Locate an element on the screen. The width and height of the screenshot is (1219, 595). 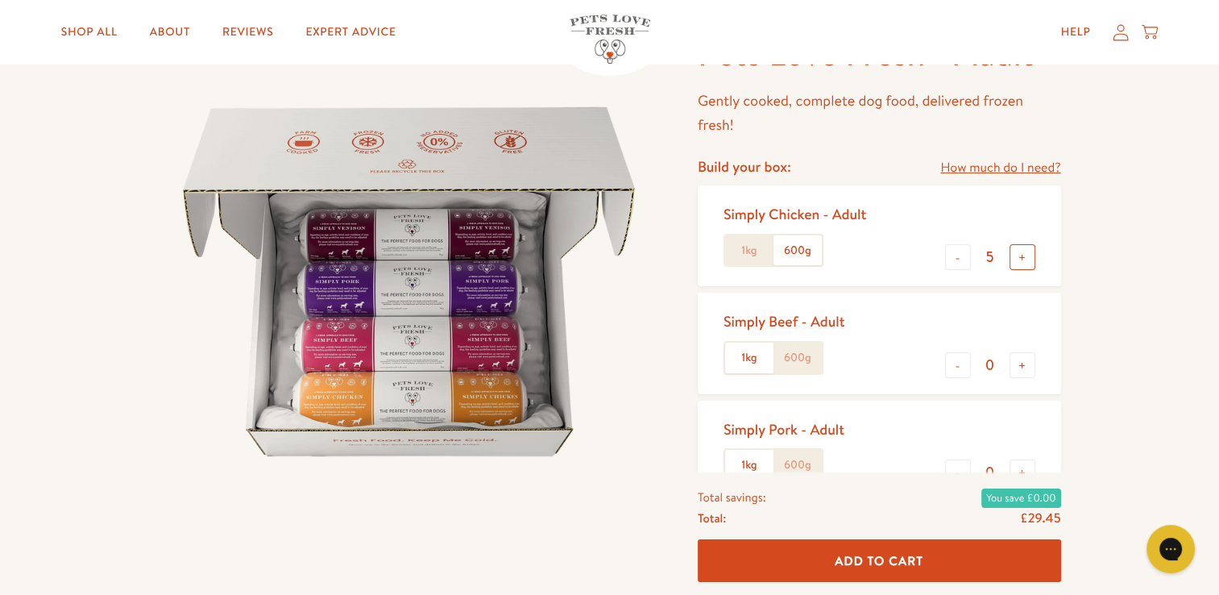
a: Reviews is located at coordinates (247, 32).